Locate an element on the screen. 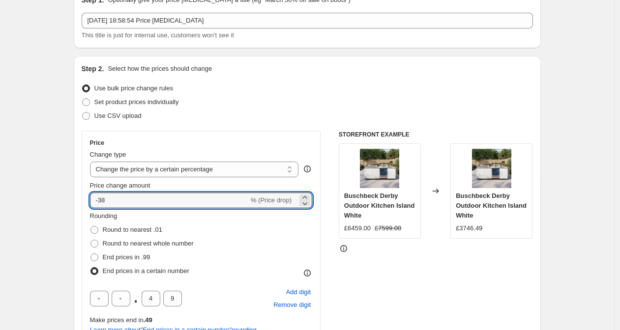 The height and width of the screenshot is (330, 620). b: .49 is located at coordinates (148, 320).